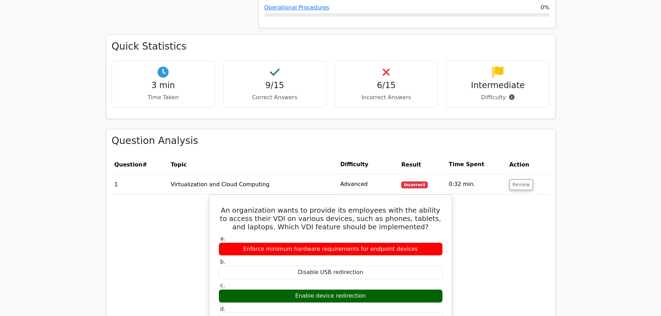 The height and width of the screenshot is (316, 661). What do you see at coordinates (223, 309) in the screenshot?
I see `span: d.` at bounding box center [223, 309].